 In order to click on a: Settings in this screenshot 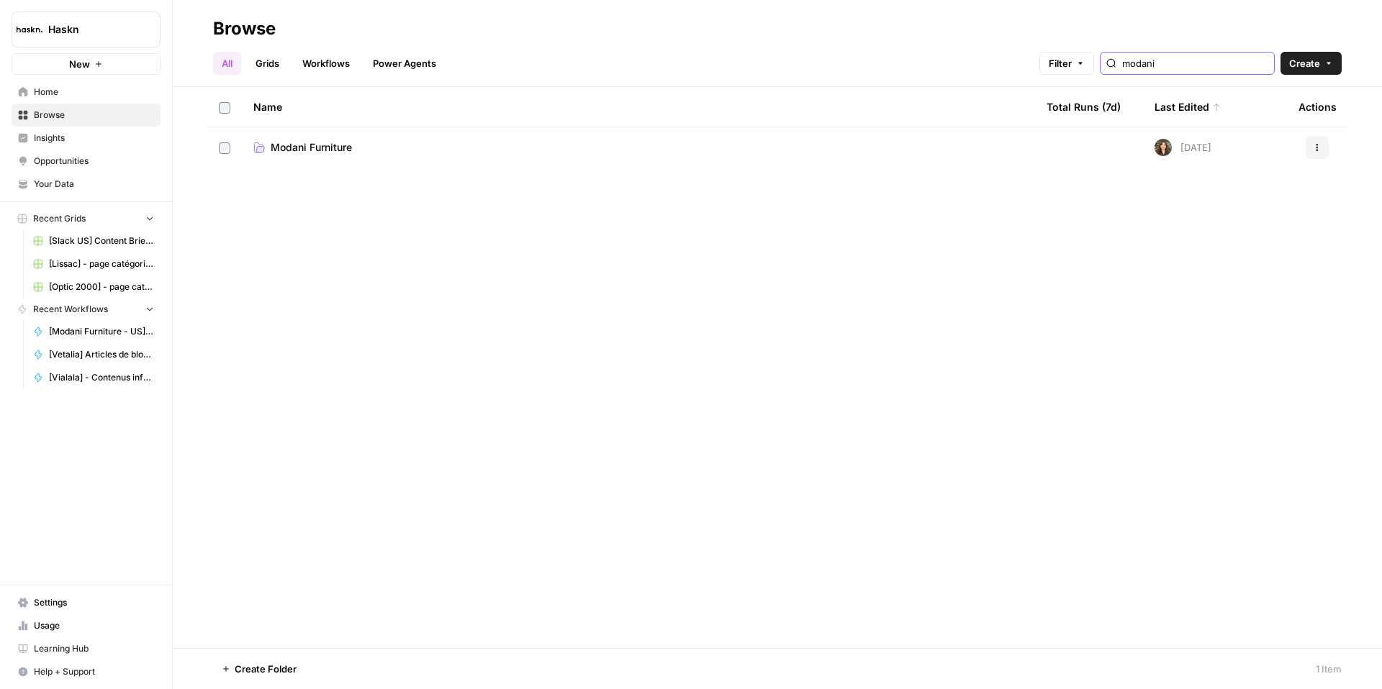, I will do `click(86, 603)`.